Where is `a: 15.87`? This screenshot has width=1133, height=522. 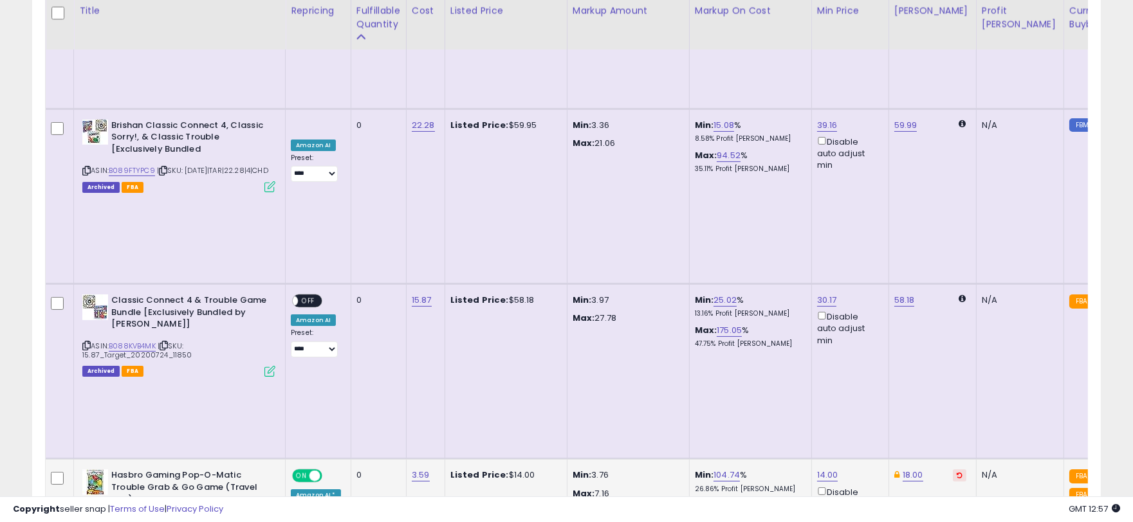
a: 15.87 is located at coordinates (421, 300).